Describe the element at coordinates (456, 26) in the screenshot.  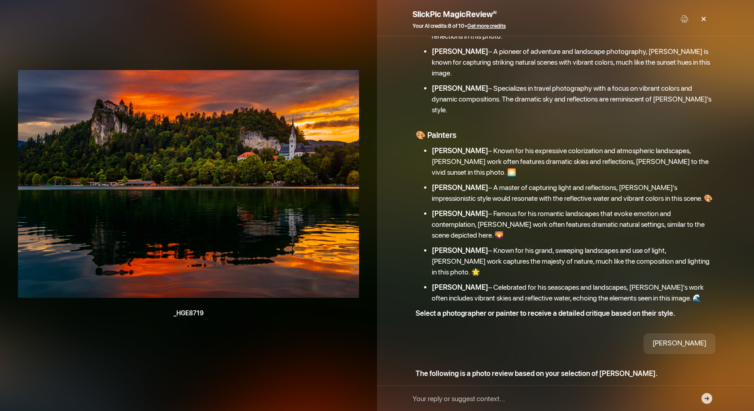
I see `span: 8 of 10` at that location.